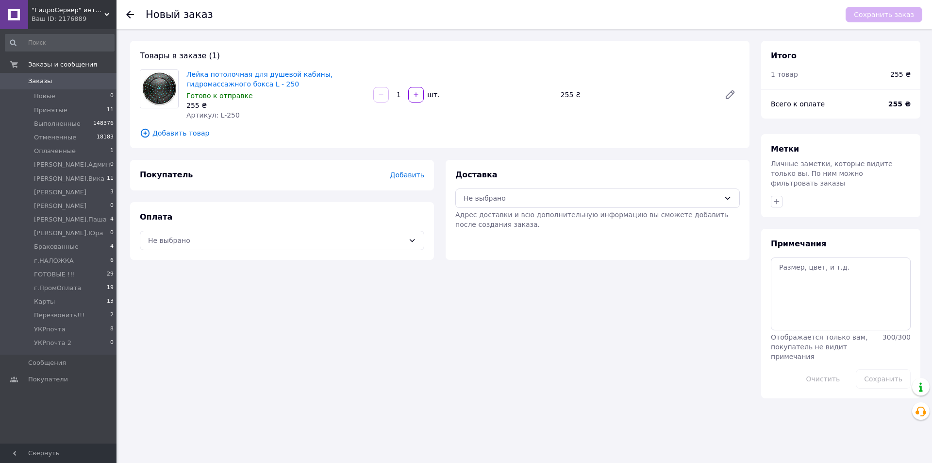  I want to click on span: Заказы, so click(40, 81).